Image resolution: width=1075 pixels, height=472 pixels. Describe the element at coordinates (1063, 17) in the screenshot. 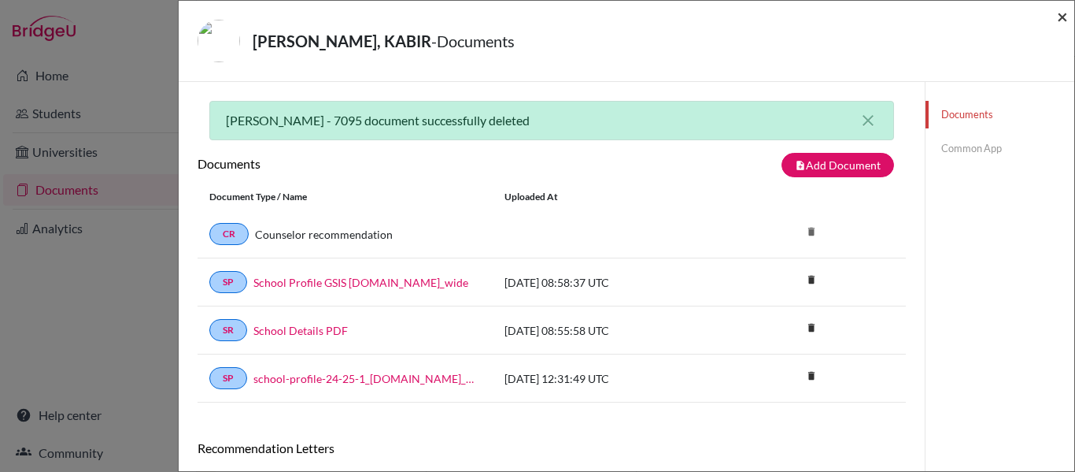

I see `button: Close` at that location.